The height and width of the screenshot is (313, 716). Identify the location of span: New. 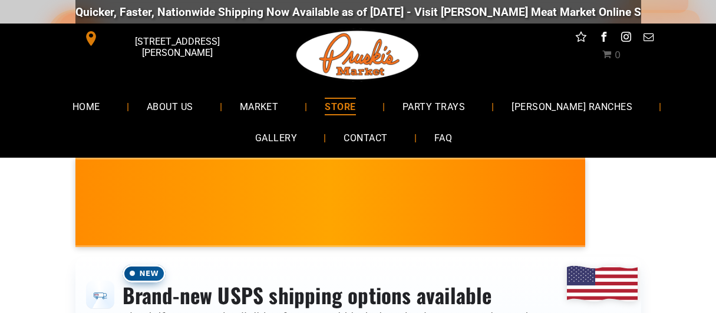
(144, 274).